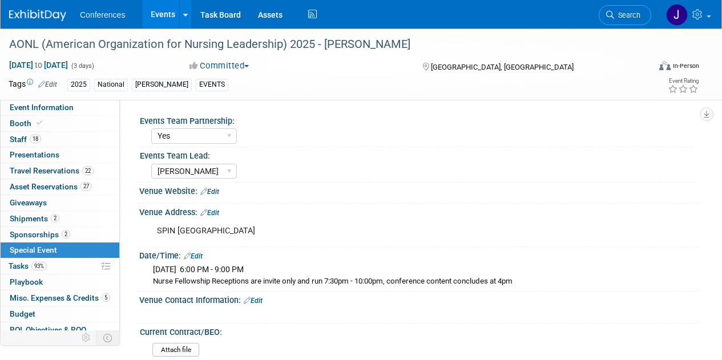 The width and height of the screenshot is (722, 360). Describe the element at coordinates (48, 330) in the screenshot. I see `span: ROI, Objectives & ROO` at that location.